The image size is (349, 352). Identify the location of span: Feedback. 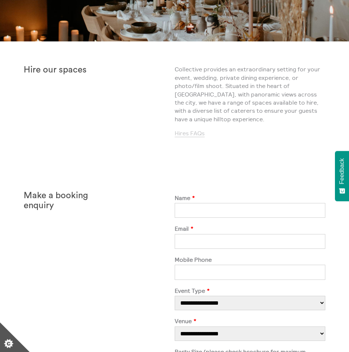
(342, 171).